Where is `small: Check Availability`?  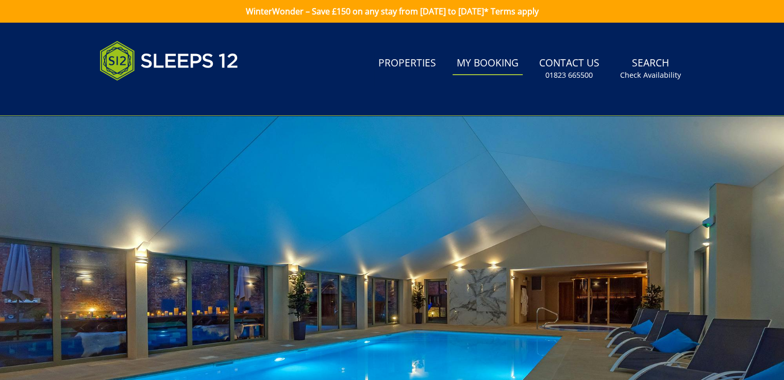
small: Check Availability is located at coordinates (650, 75).